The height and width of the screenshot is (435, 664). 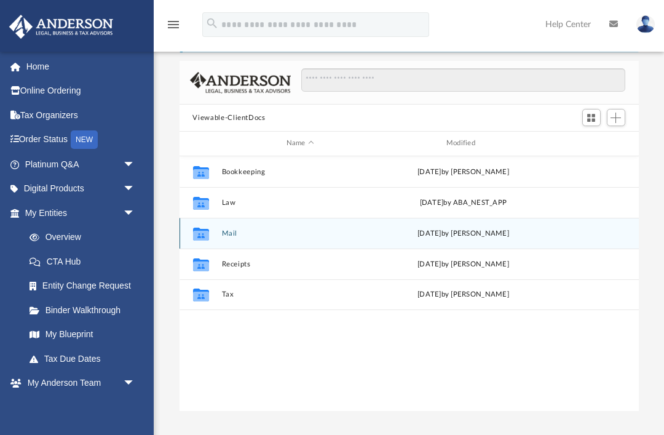 I want to click on button: Switch to Grid View, so click(x=592, y=118).